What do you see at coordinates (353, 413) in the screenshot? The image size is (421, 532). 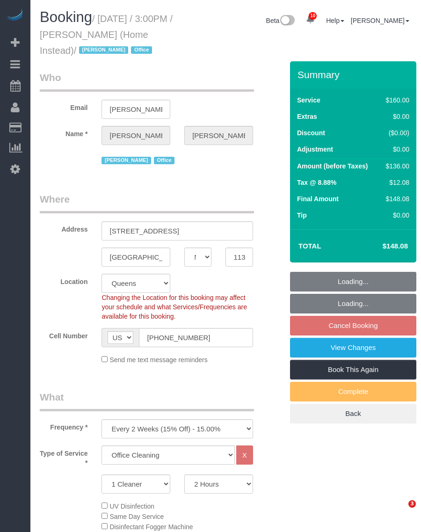 I see `a: Back` at bounding box center [353, 413].